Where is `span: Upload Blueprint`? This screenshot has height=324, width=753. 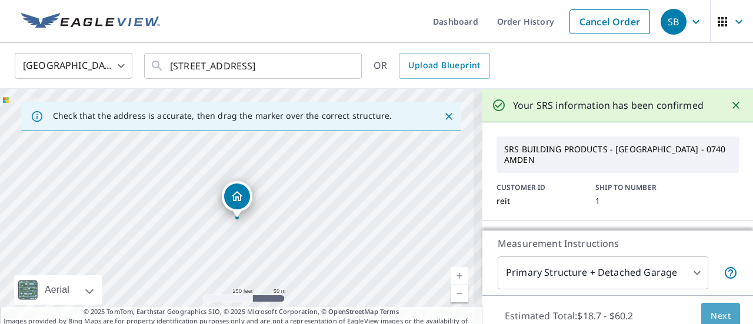
span: Upload Blueprint is located at coordinates (444, 65).